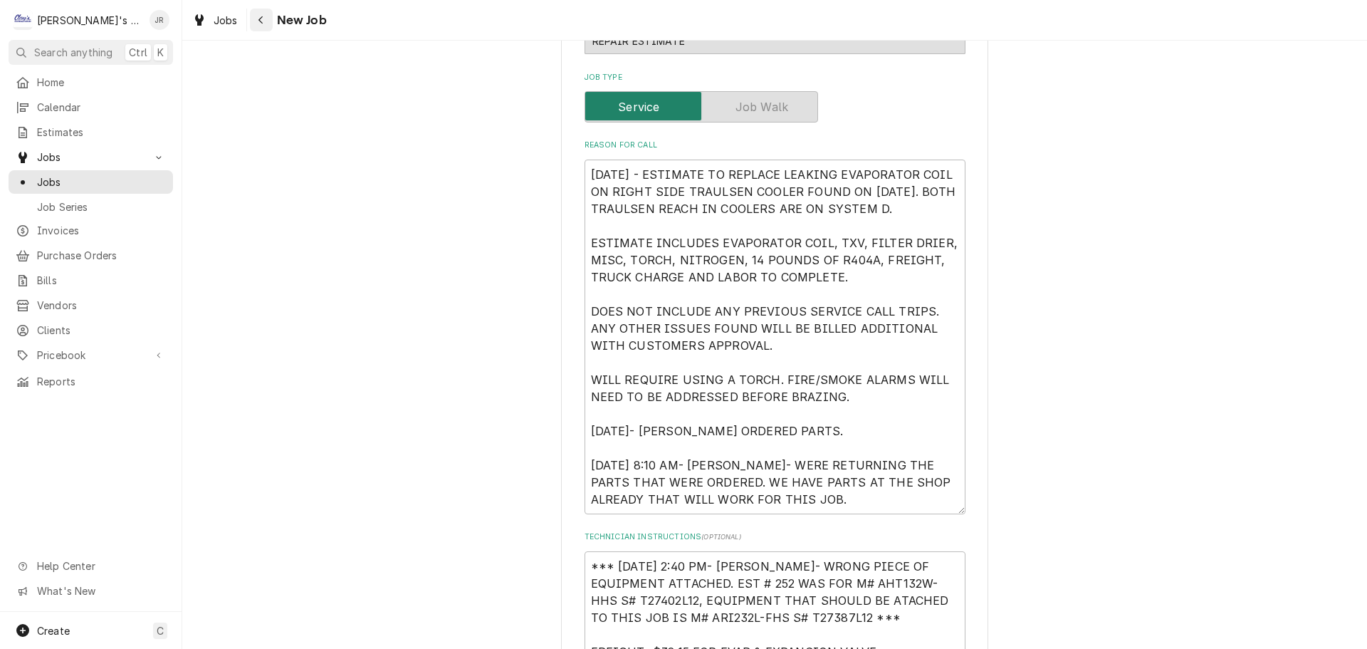 The image size is (1367, 649). Describe the element at coordinates (775, 107) in the screenshot. I see `div: Service` at that location.